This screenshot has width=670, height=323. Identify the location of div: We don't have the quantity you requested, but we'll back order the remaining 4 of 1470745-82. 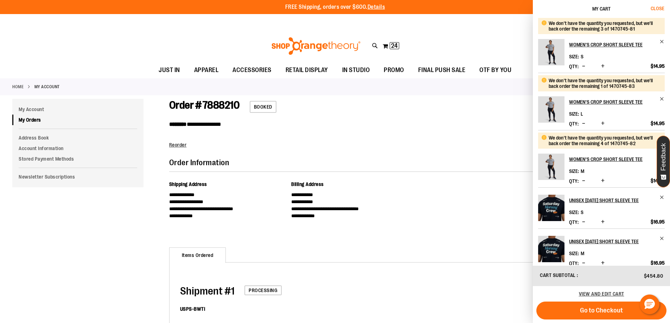
(603, 141).